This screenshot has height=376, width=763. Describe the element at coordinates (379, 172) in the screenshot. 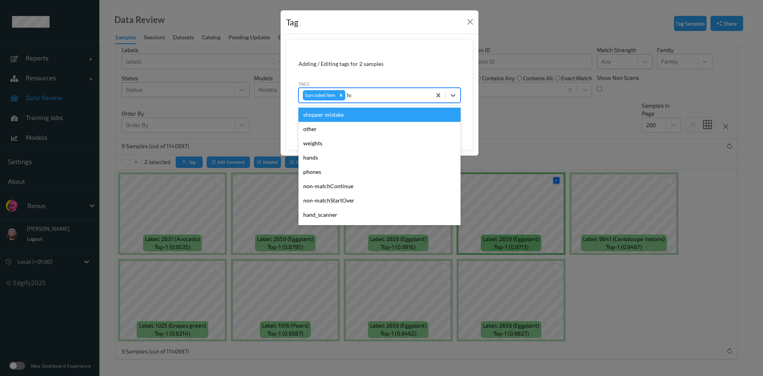

I see `div: phones` at that location.